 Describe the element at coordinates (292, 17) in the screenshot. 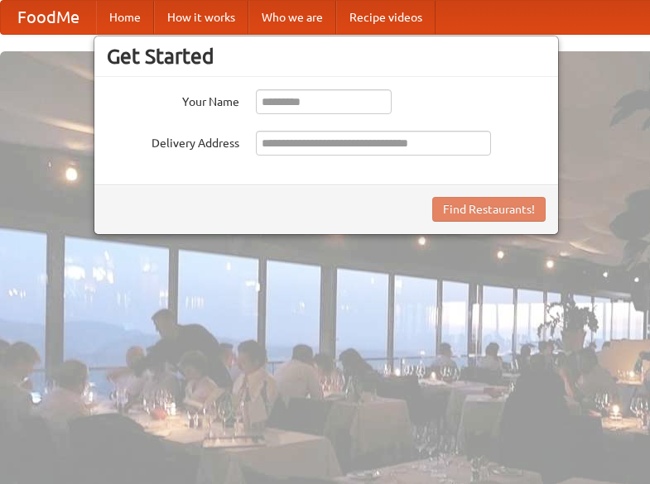

I see `a: Who we are` at that location.